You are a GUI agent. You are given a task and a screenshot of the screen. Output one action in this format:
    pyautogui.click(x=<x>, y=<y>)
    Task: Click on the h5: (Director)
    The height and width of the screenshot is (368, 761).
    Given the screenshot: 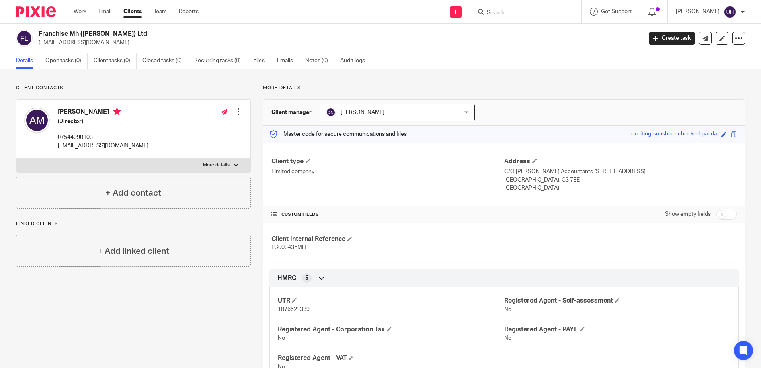 What is the action you would take?
    pyautogui.click(x=103, y=121)
    